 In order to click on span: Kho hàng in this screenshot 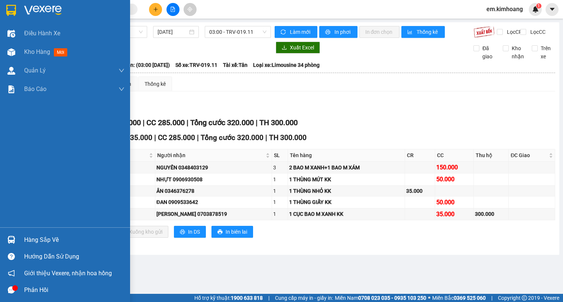, I will do `click(37, 52)`.